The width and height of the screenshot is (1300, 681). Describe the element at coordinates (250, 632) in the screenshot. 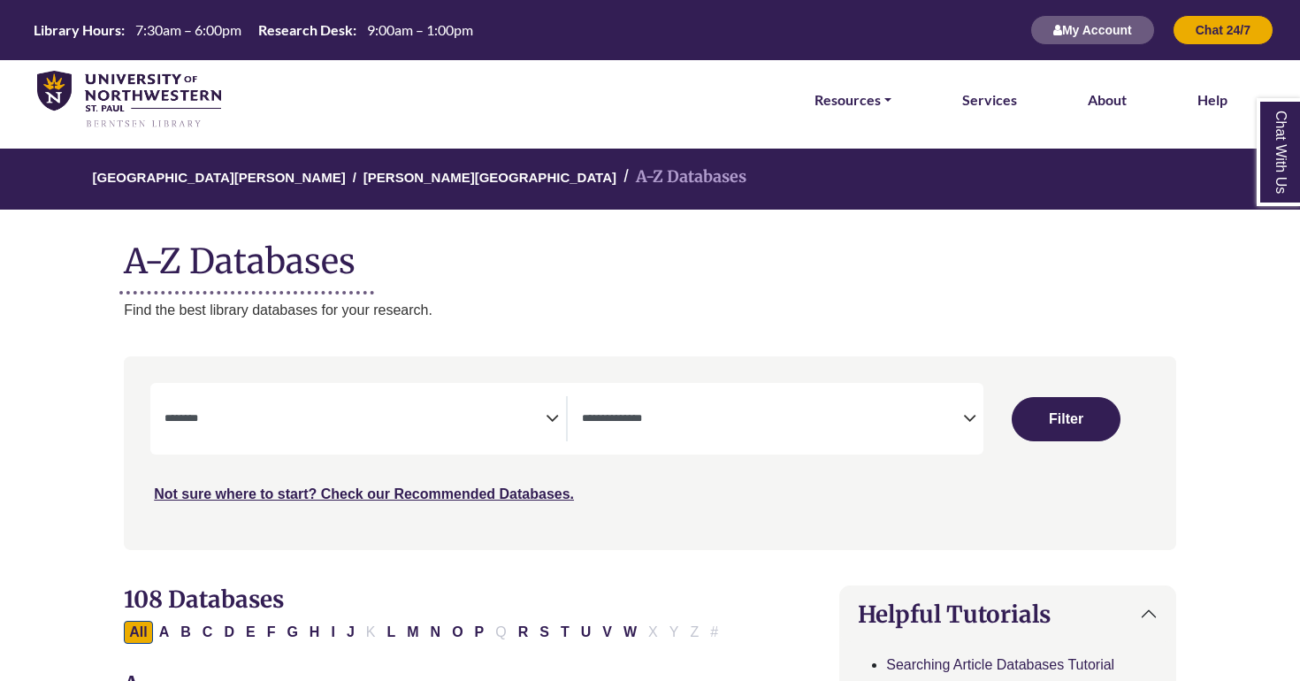

I see `button: Filter Results E` at that location.